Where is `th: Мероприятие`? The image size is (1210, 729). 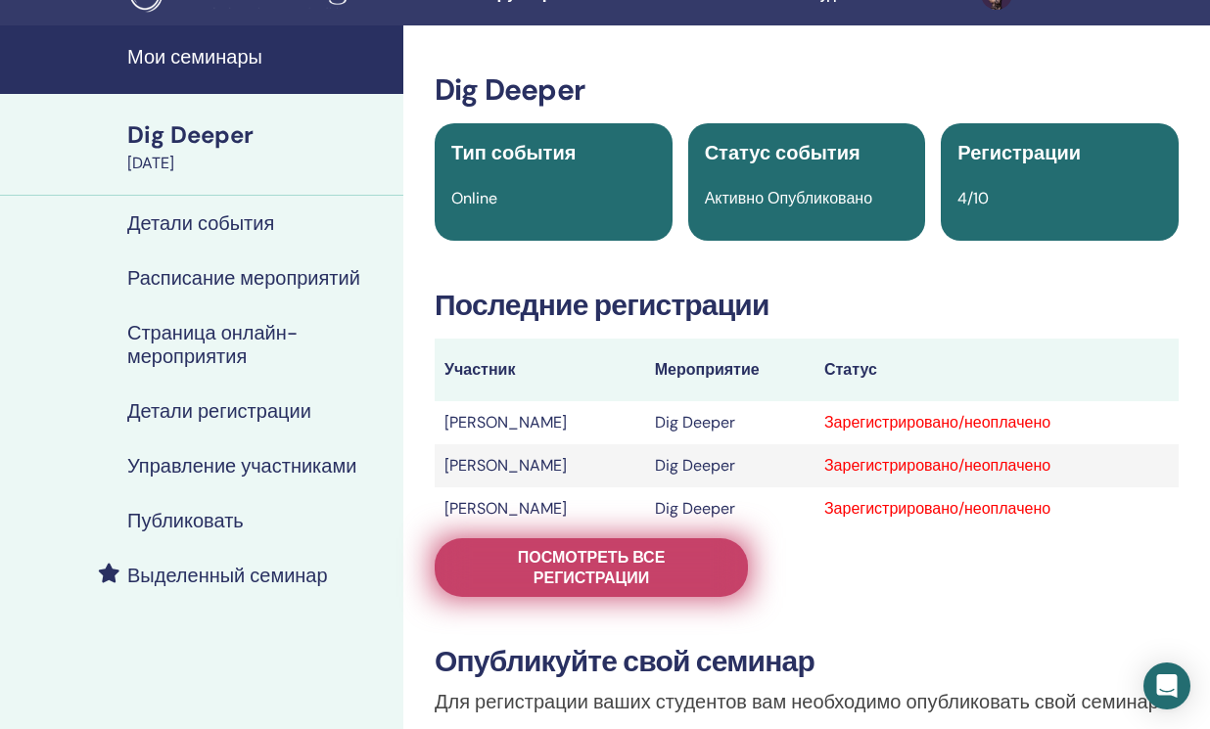
th: Мероприятие is located at coordinates (729, 370).